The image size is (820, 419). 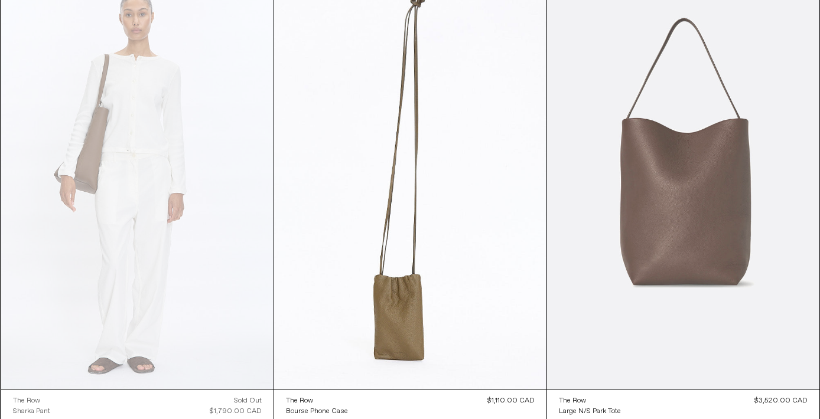 I want to click on div: Large N/S Park Tote, so click(x=589, y=412).